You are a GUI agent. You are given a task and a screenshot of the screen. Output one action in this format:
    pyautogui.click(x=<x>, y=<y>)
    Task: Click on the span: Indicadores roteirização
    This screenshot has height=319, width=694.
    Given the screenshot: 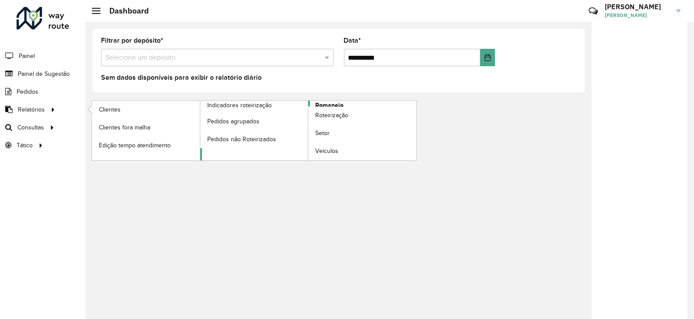 What is the action you would take?
    pyautogui.click(x=239, y=105)
    